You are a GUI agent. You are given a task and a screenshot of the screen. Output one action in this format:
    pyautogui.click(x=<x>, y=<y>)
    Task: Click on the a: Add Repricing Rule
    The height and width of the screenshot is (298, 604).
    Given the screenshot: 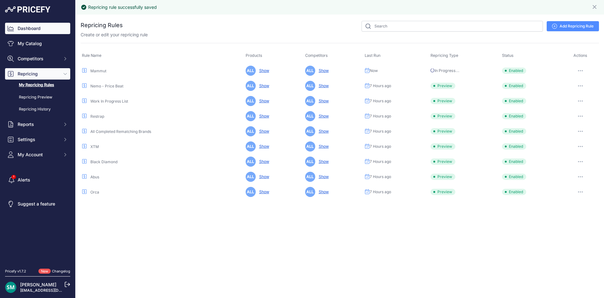 What is the action you would take?
    pyautogui.click(x=573, y=26)
    